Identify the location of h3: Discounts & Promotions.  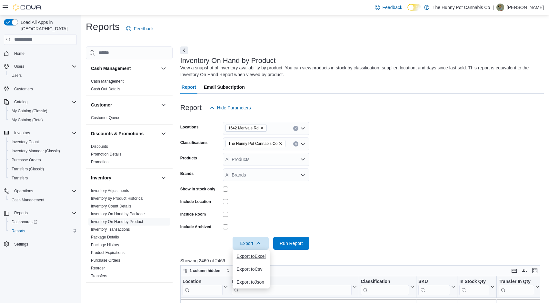
(117, 133).